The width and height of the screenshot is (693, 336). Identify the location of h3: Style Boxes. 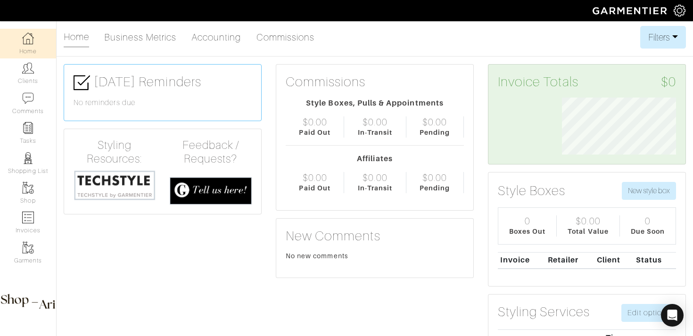
(532, 191).